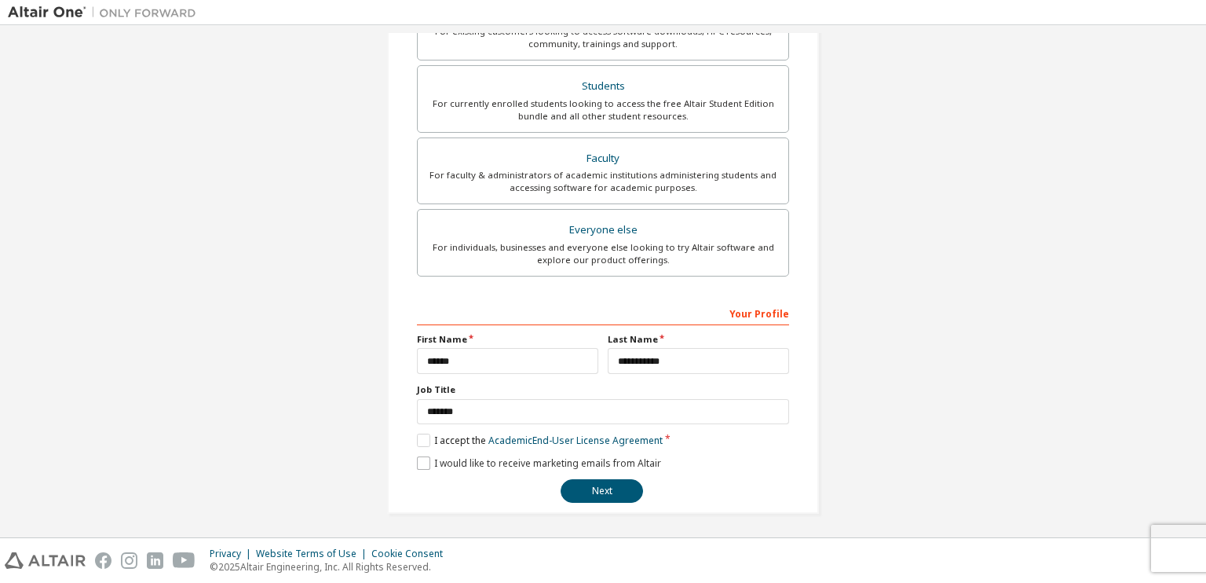 Image resolution: width=1206 pixels, height=583 pixels. I want to click on label: First Name, so click(507, 339).